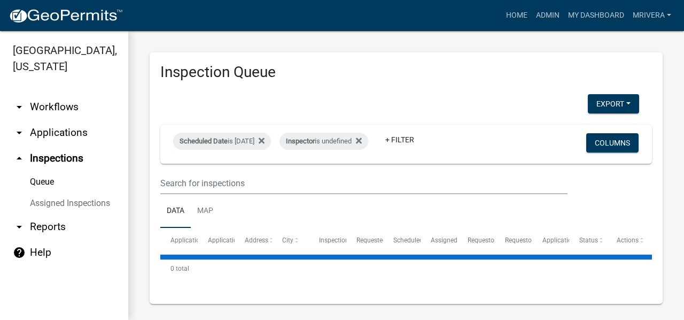 The image size is (684, 320). I want to click on datatable-header-cell: Requestor Name, so click(476, 241).